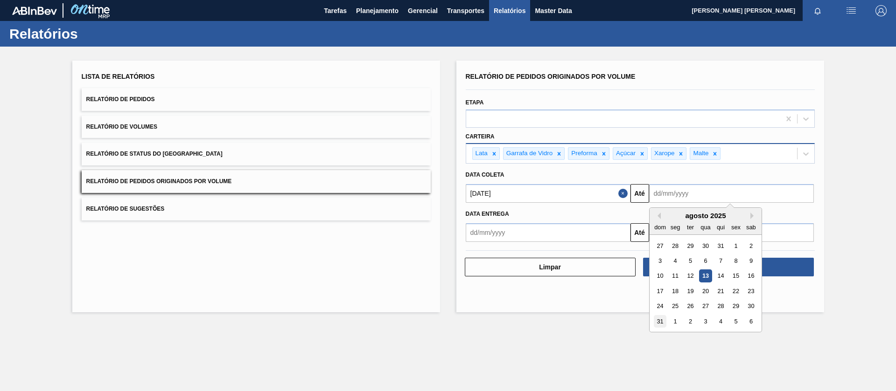 This screenshot has width=896, height=391. I want to click on div: Garrafa de Vidro, so click(528, 153).